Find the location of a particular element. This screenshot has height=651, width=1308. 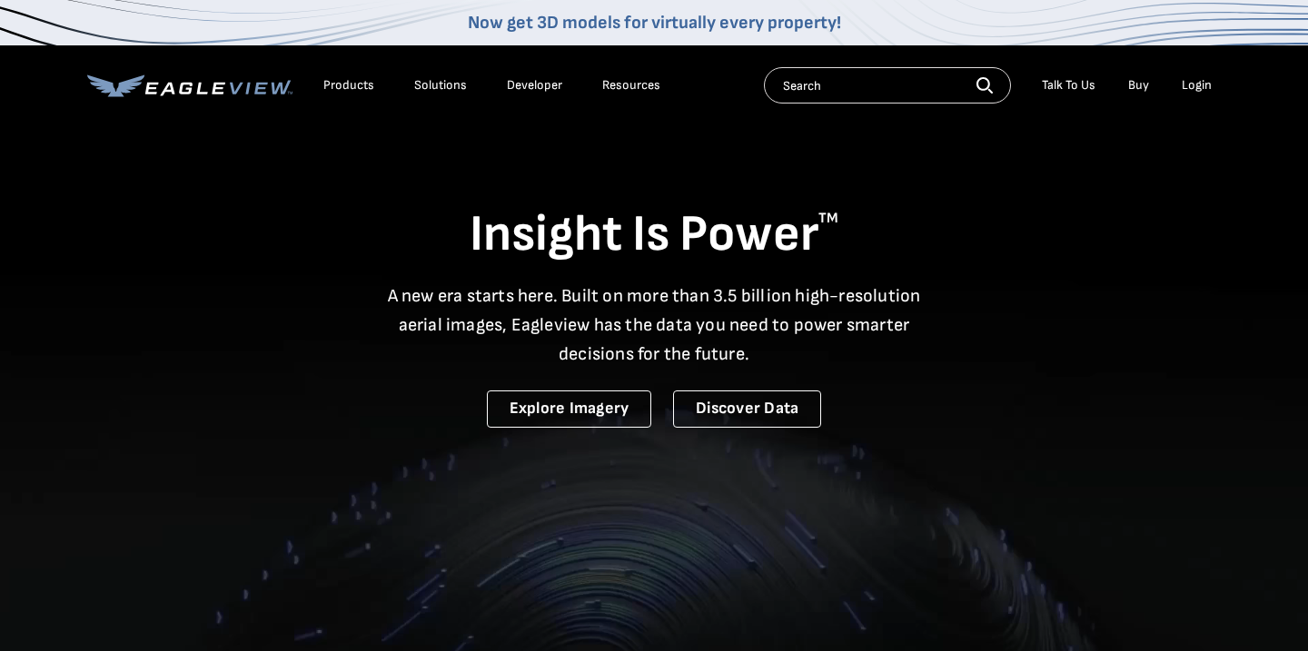

sup: TM is located at coordinates (829, 218).